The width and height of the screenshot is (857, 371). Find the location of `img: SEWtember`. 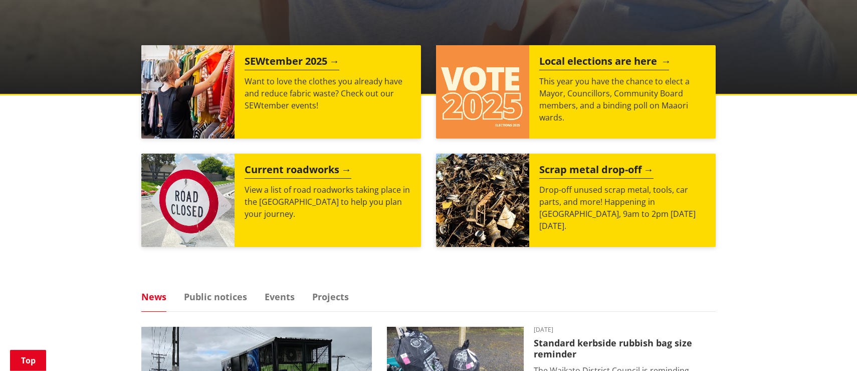

img: SEWtember is located at coordinates (188, 92).